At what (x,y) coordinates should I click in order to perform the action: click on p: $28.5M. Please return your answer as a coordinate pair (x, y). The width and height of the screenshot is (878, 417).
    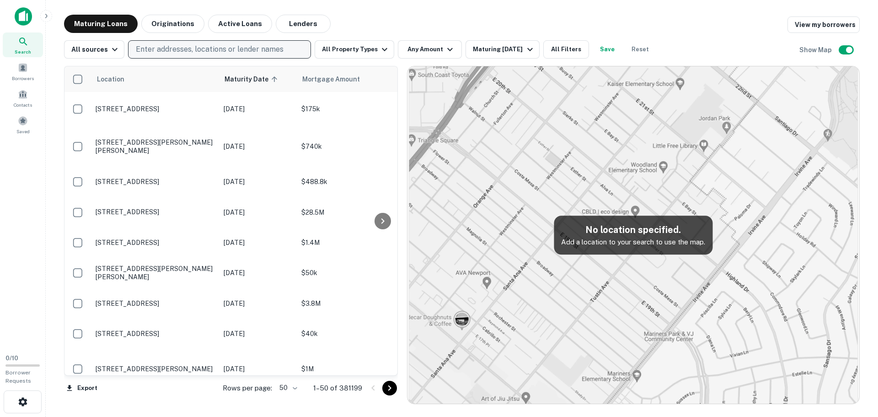
    Looking at the image, I should click on (347, 212).